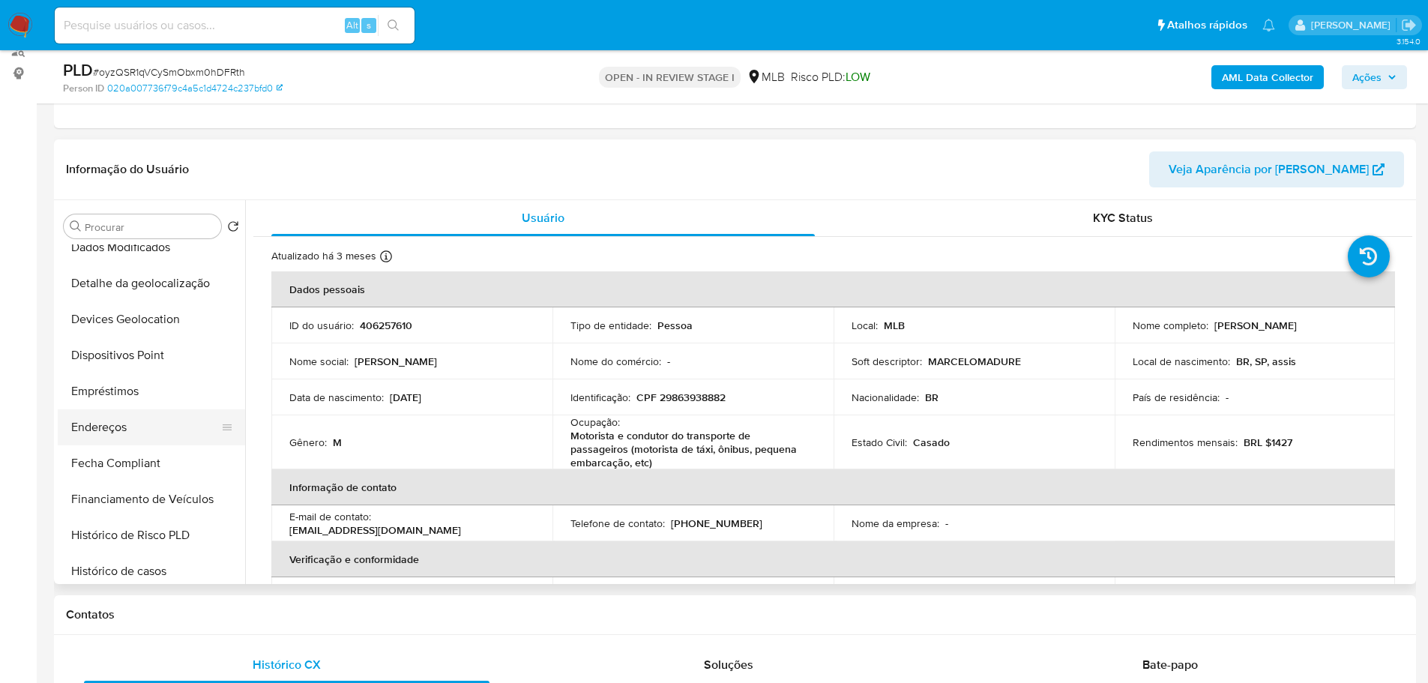 The width and height of the screenshot is (1428, 683). I want to click on p: ID do usuário :, so click(322, 325).